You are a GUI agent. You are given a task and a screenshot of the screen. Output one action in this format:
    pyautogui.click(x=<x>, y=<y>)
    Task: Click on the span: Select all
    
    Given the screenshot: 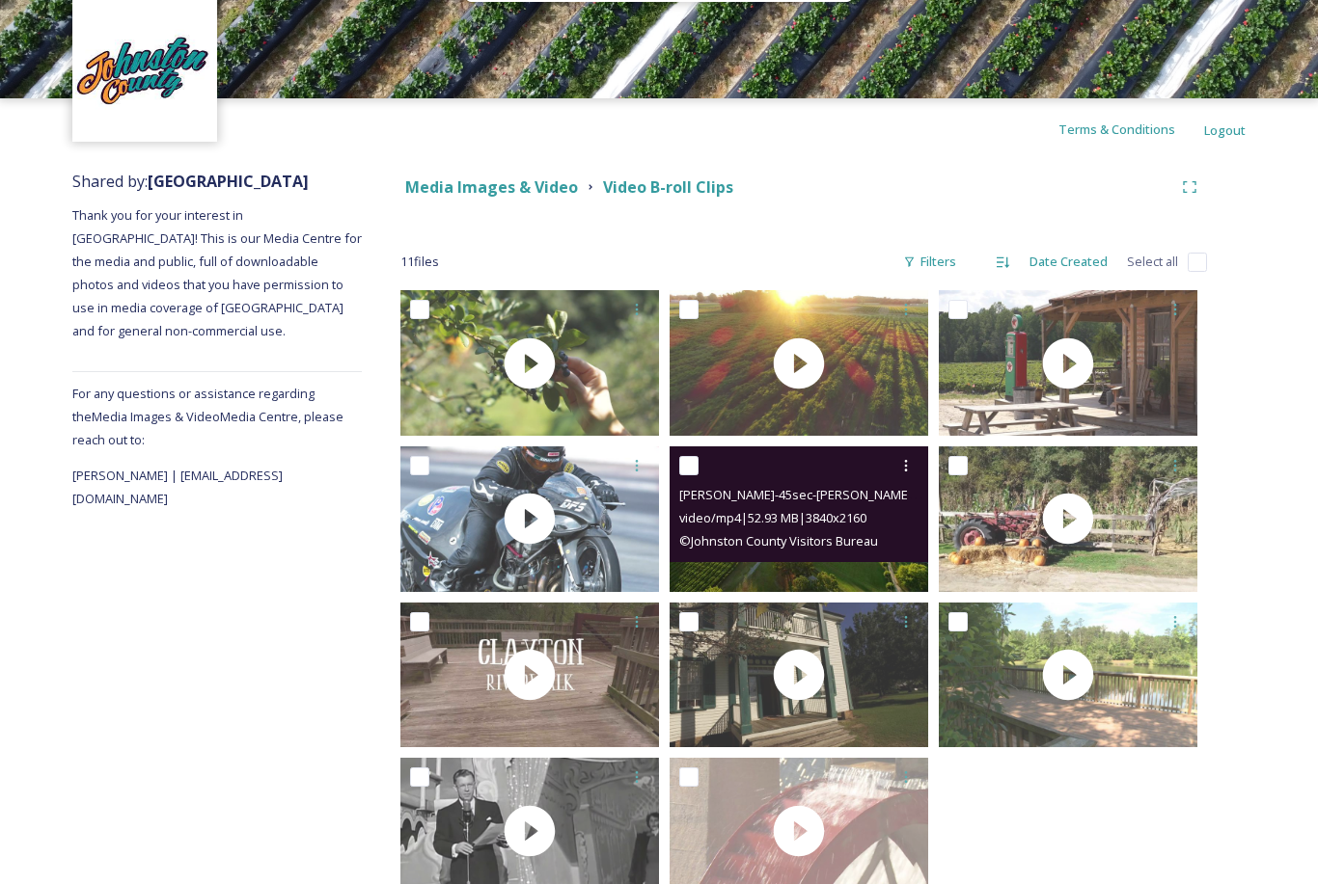 What is the action you would take?
    pyautogui.click(x=1152, y=261)
    